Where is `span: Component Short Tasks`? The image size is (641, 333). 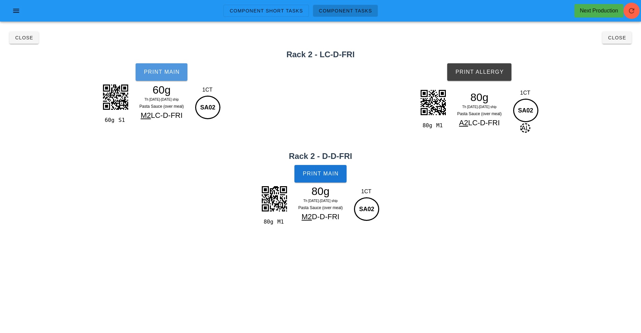 span: Component Short Tasks is located at coordinates (266, 11).